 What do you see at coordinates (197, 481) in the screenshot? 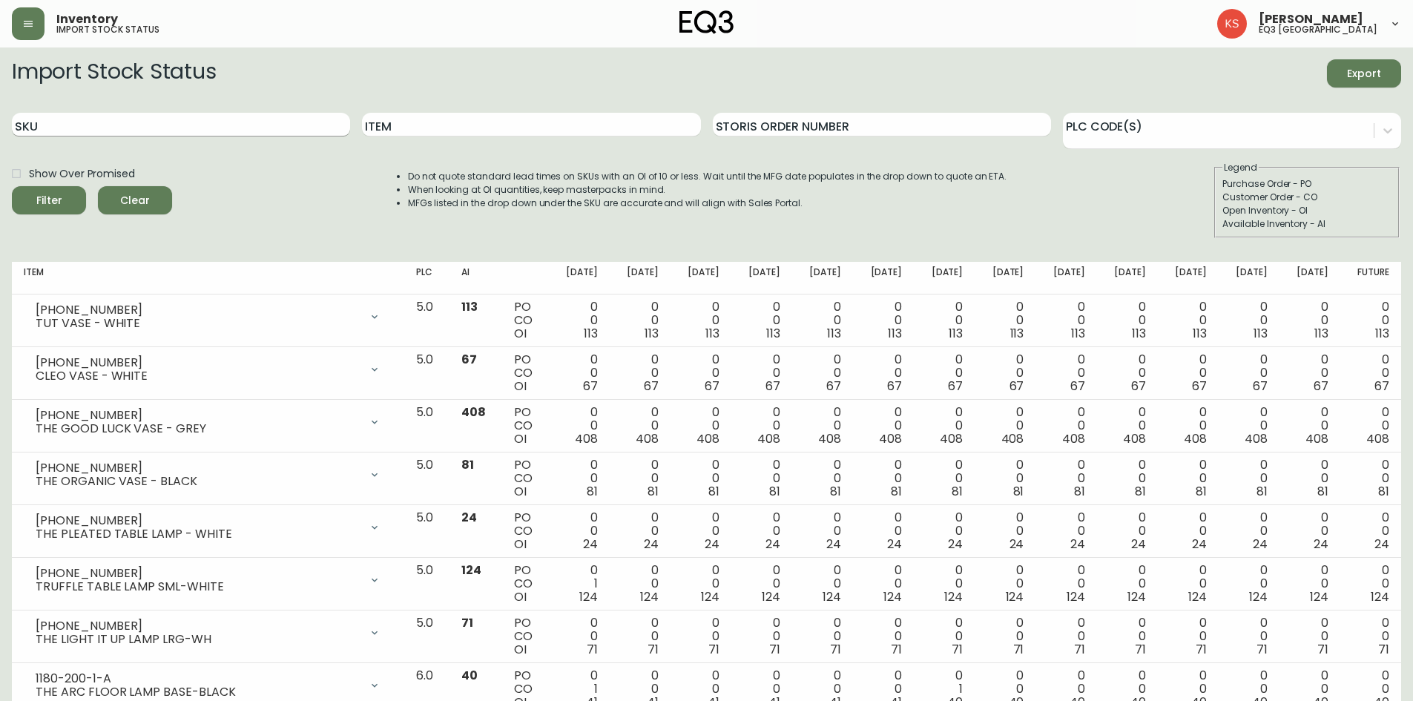
I see `div: THE ORGANIC VASE - BLACK` at bounding box center [197, 481].